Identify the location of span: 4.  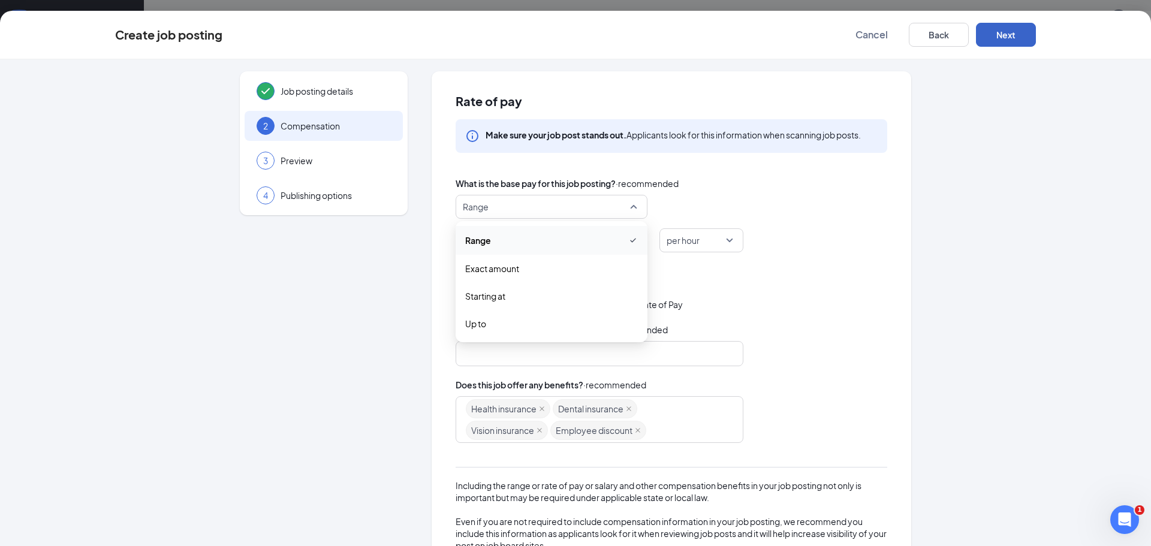
(266, 195).